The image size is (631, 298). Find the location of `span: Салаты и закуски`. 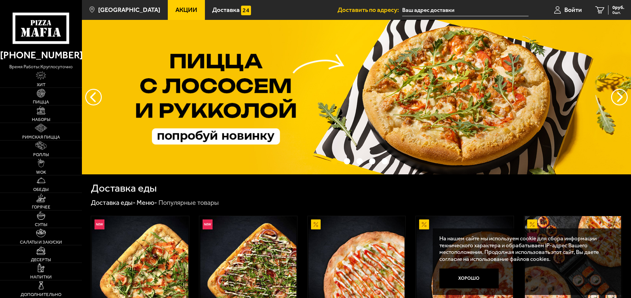

span: Салаты и закуски is located at coordinates (41, 242).